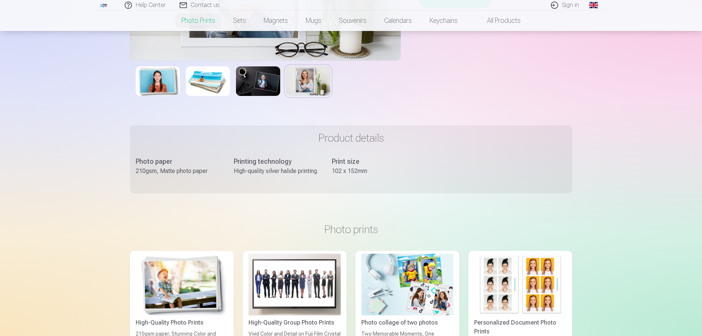  What do you see at coordinates (313, 21) in the screenshot?
I see `a: Mugs` at bounding box center [313, 21].